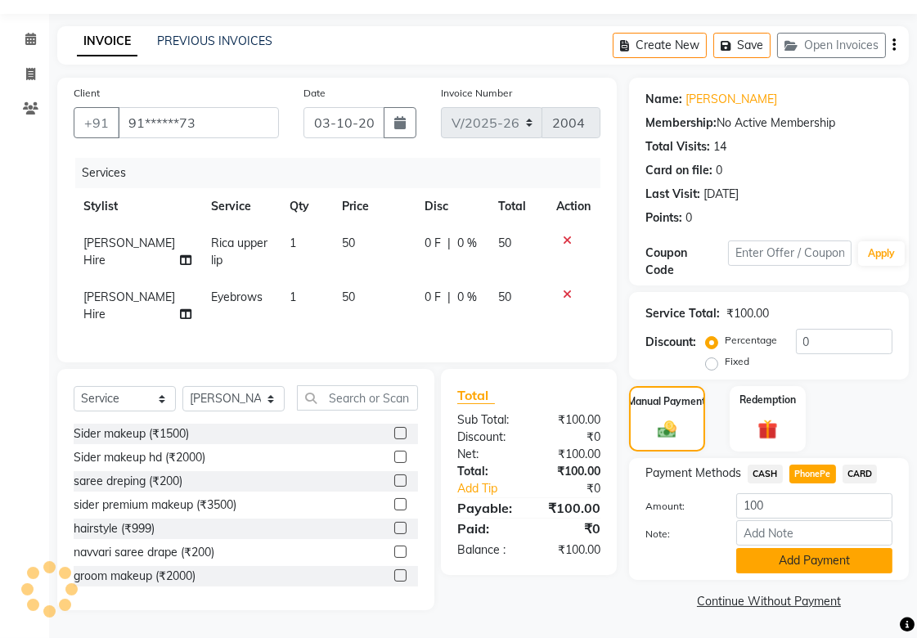 The image size is (917, 638). I want to click on div: navvari saree drape (₹200), so click(144, 552).